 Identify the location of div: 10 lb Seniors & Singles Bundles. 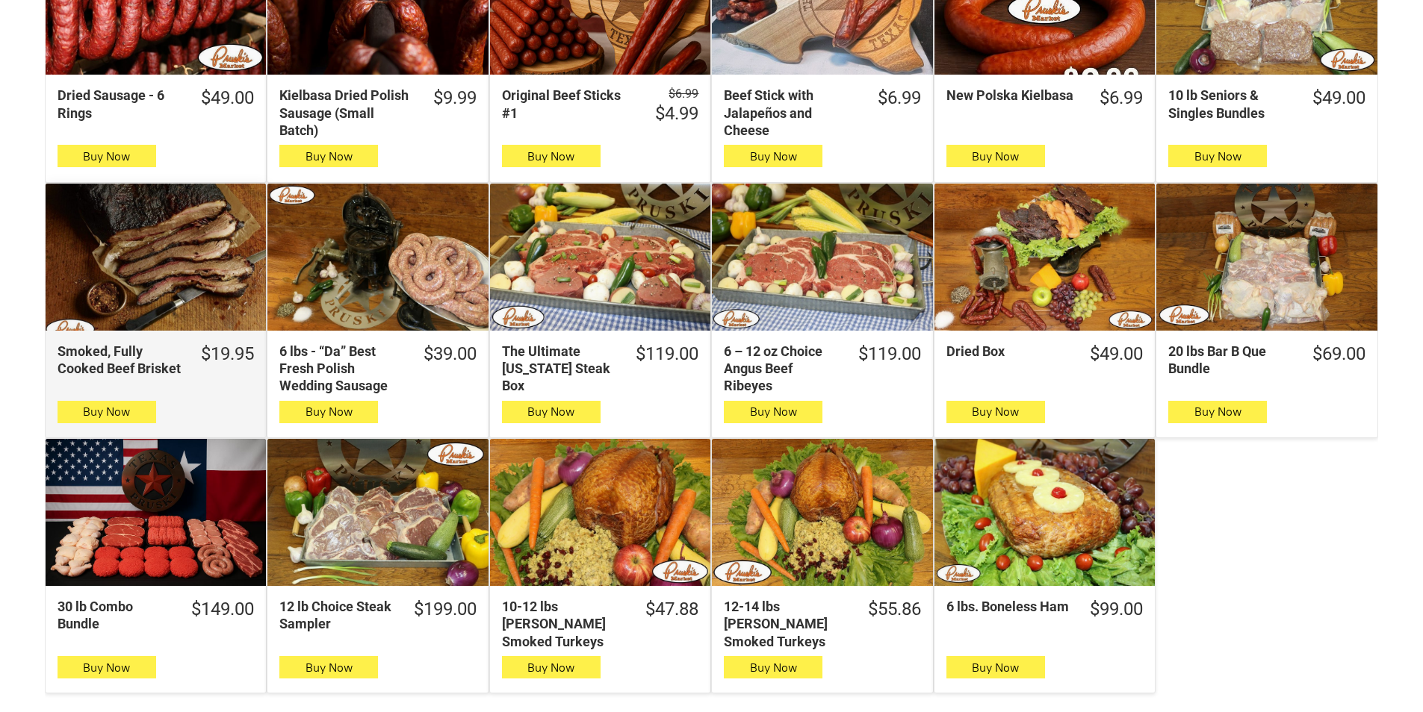
(1230, 104).